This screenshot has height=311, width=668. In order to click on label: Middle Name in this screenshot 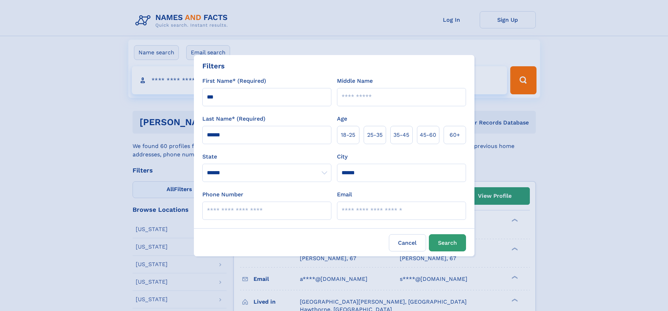, I will do `click(355, 81)`.